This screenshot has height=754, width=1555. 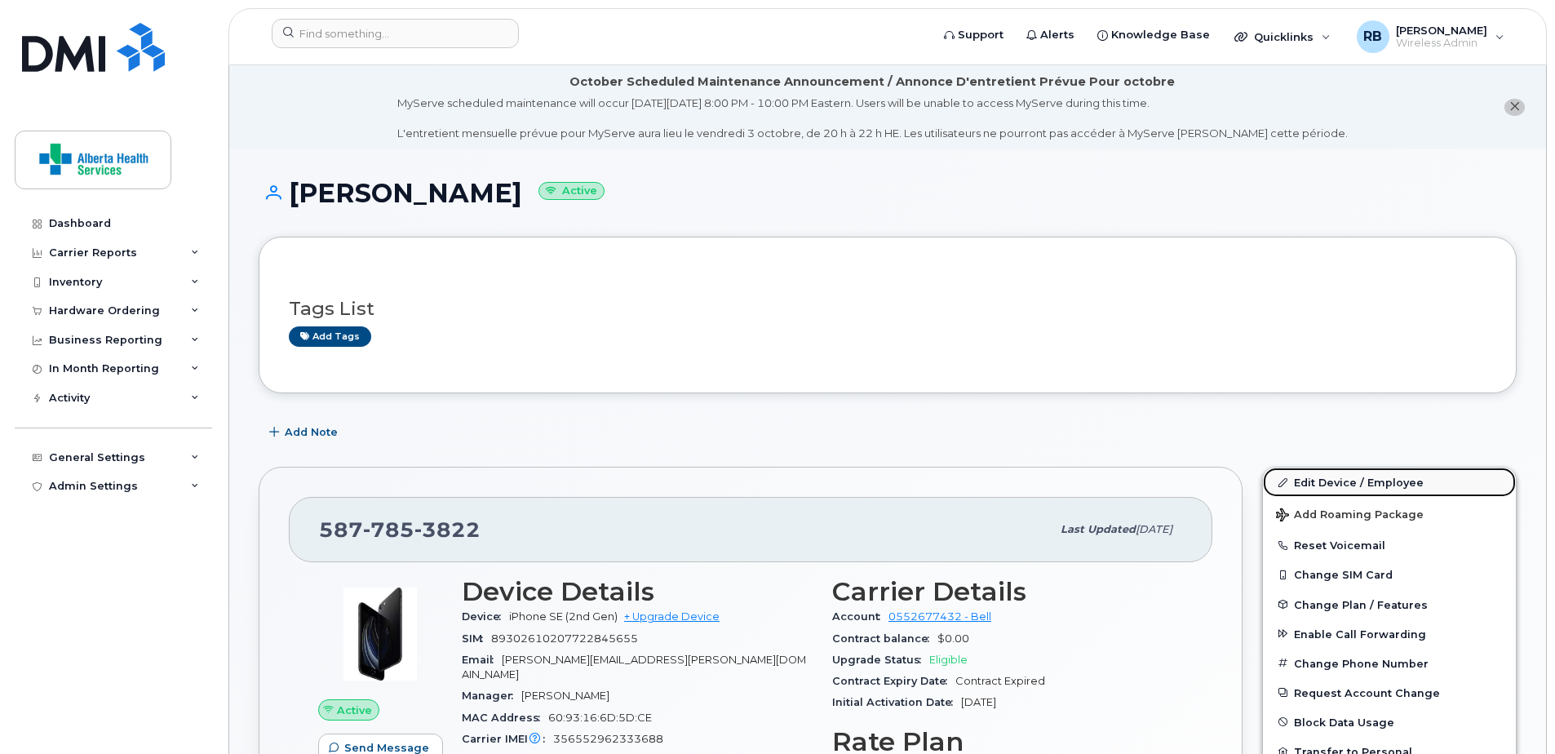 What do you see at coordinates (940, 616) in the screenshot?
I see `a: 0552677432 - Bell` at bounding box center [940, 616].